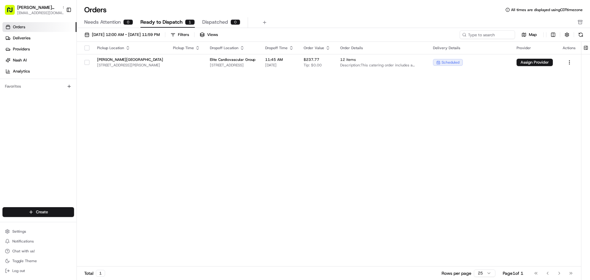 This screenshot has width=590, height=280. What do you see at coordinates (21, 71) in the screenshot?
I see `span: Analytics` at bounding box center [21, 71].